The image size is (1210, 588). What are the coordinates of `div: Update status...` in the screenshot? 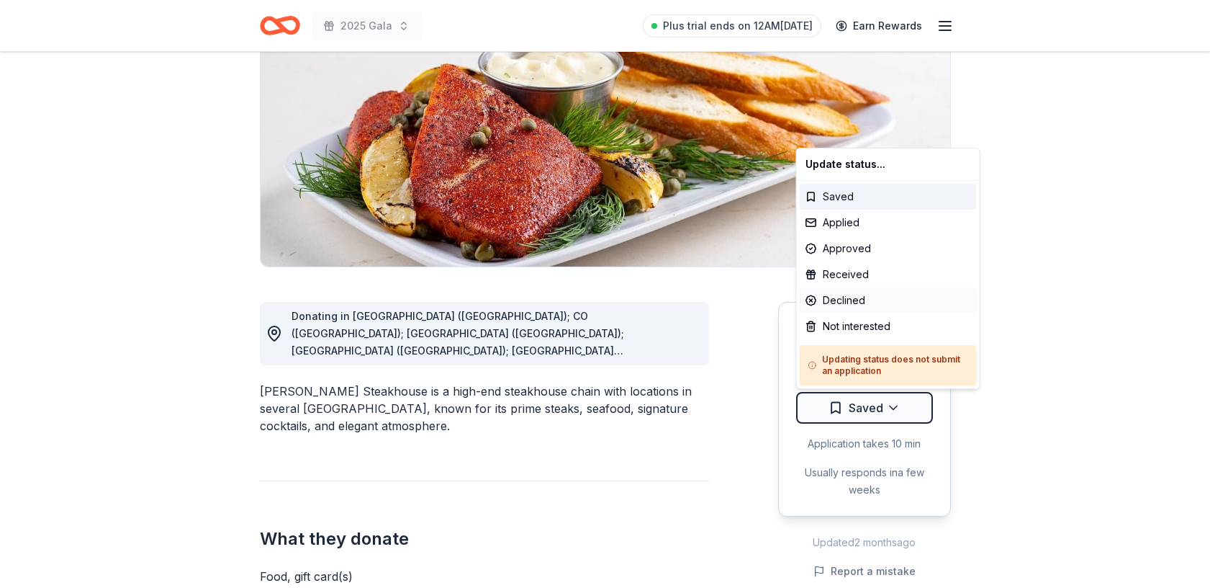 It's located at (889, 164).